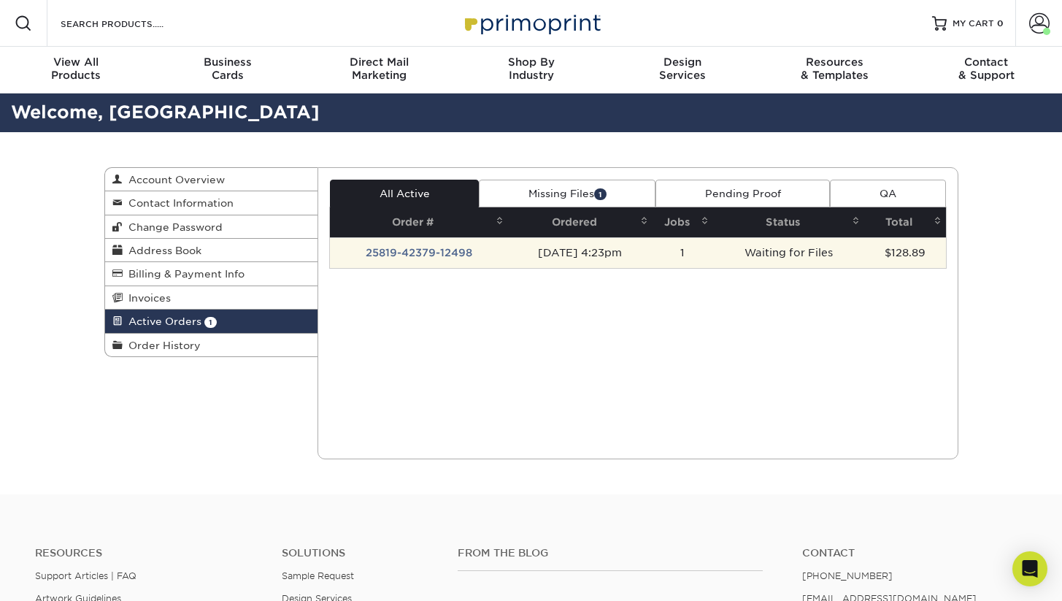 This screenshot has height=601, width=1062. What do you see at coordinates (1030, 569) in the screenshot?
I see `div: Open Intercom Messenger` at bounding box center [1030, 569].